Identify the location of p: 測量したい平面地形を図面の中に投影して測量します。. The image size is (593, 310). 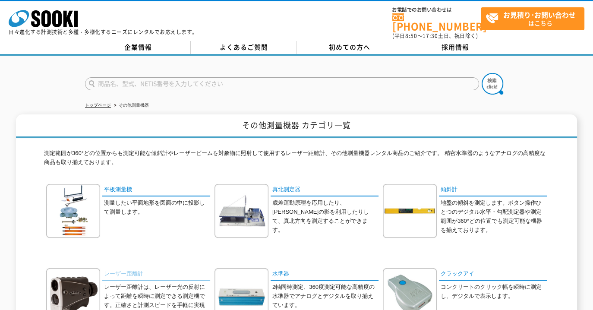
(157, 208).